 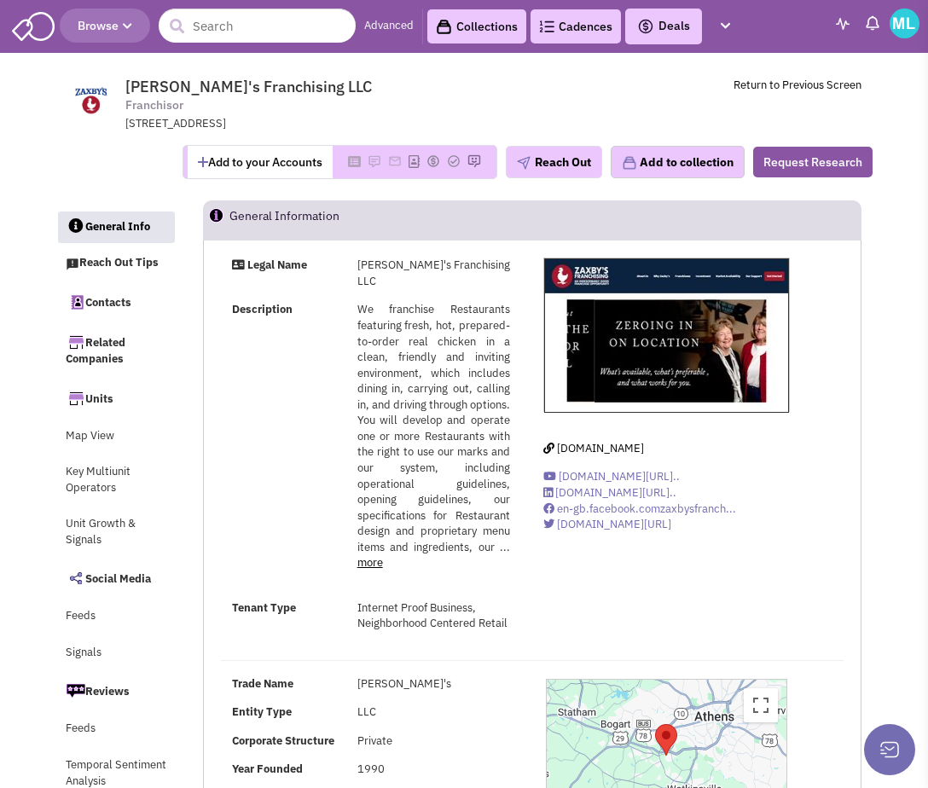 What do you see at coordinates (283, 741) in the screenshot?
I see `b: Corporate Structure` at bounding box center [283, 741].